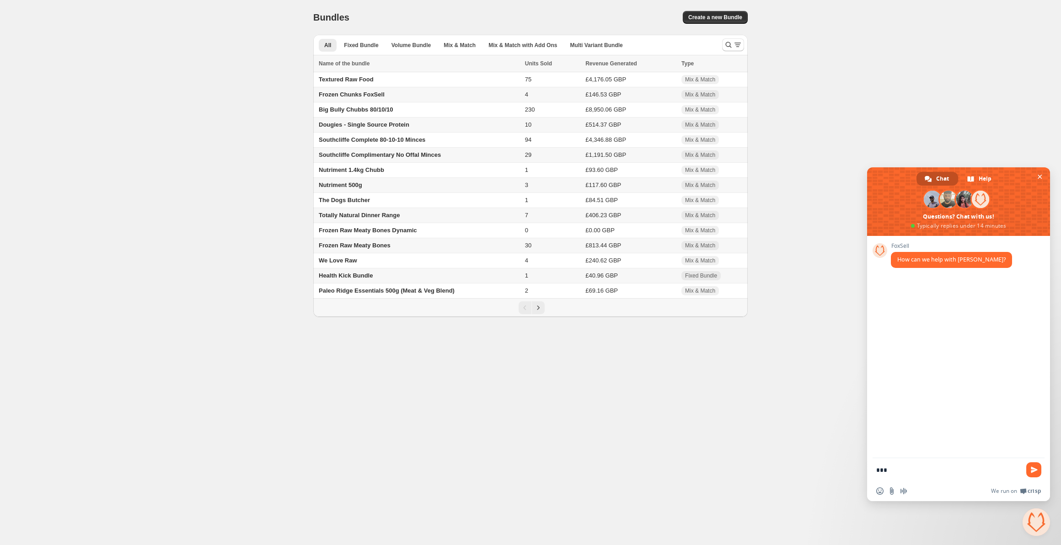 Image resolution: width=1061 pixels, height=545 pixels. What do you see at coordinates (602, 200) in the screenshot?
I see `span: £84.51 GBP` at bounding box center [602, 200].